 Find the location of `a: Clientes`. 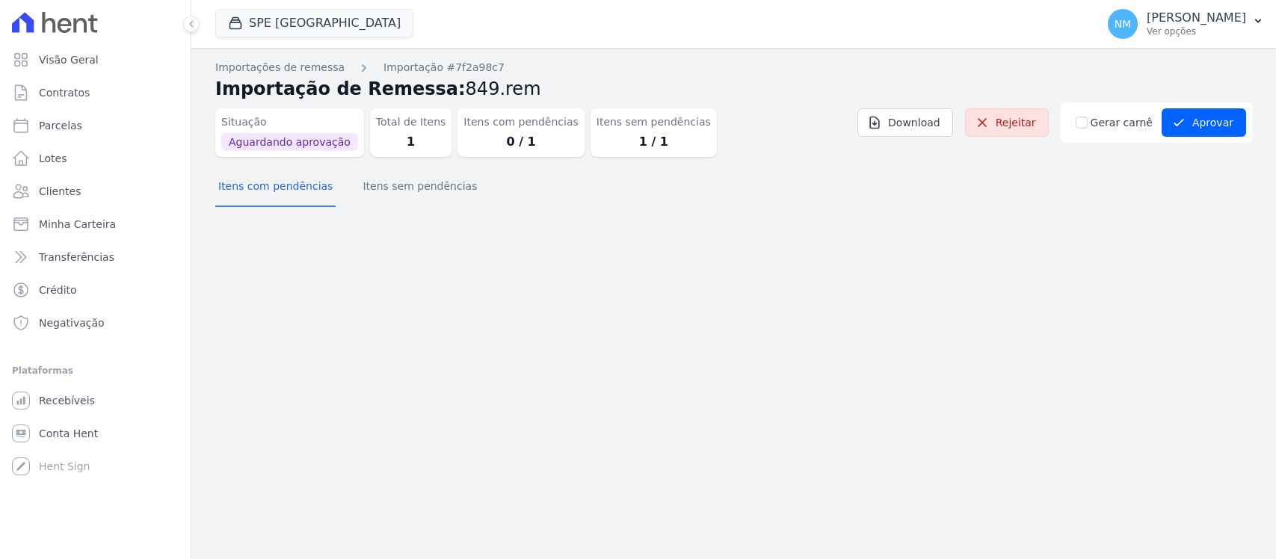

a: Clientes is located at coordinates (95, 191).